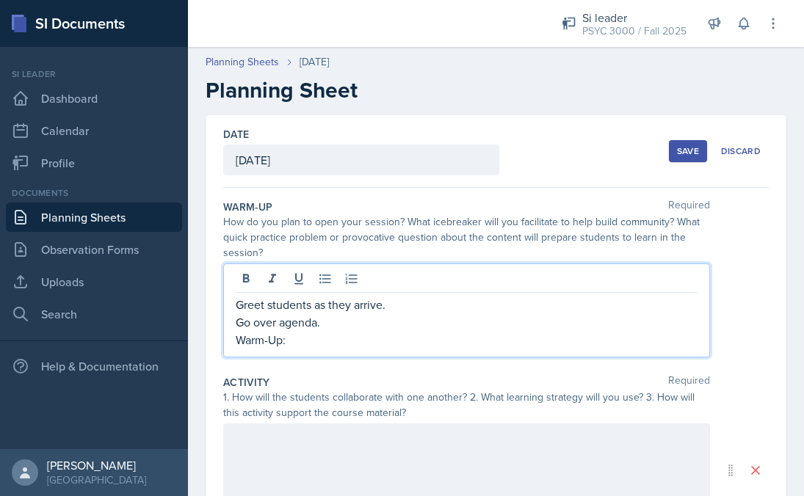 This screenshot has width=804, height=496. What do you see at coordinates (634, 31) in the screenshot?
I see `div: PSYC 3000 / Fall 2025` at bounding box center [634, 31].